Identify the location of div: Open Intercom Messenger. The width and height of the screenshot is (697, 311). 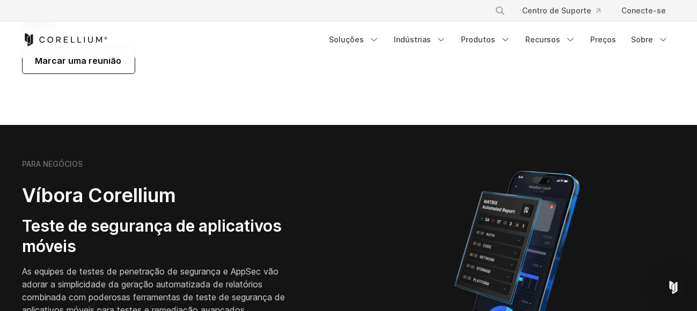
(674, 288).